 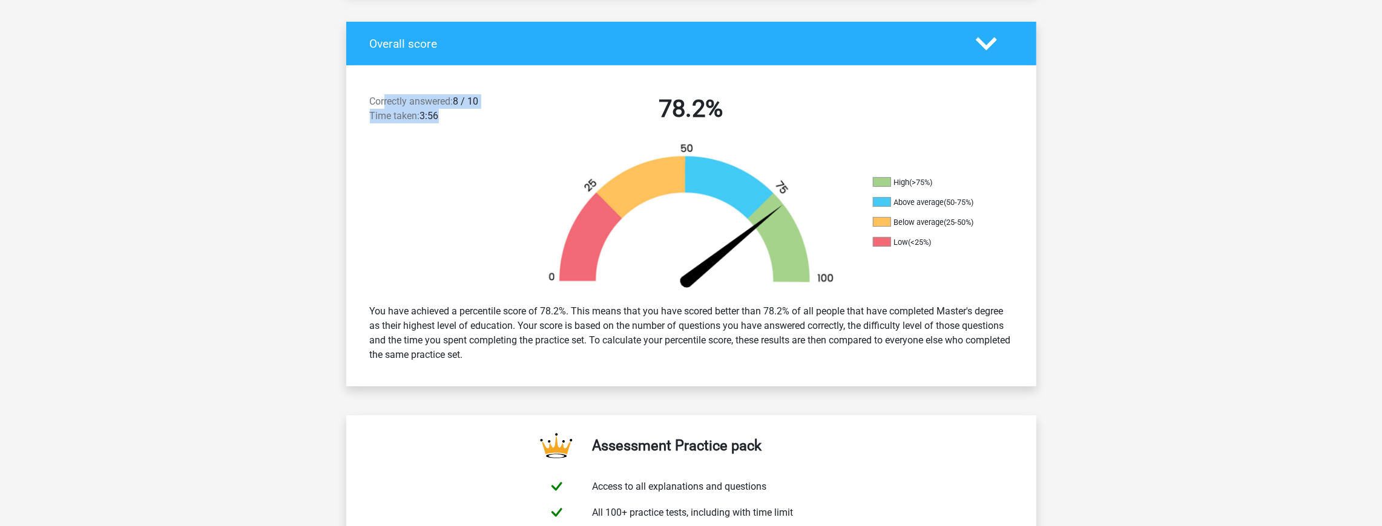 I want to click on div: (25-50%), so click(x=959, y=222).